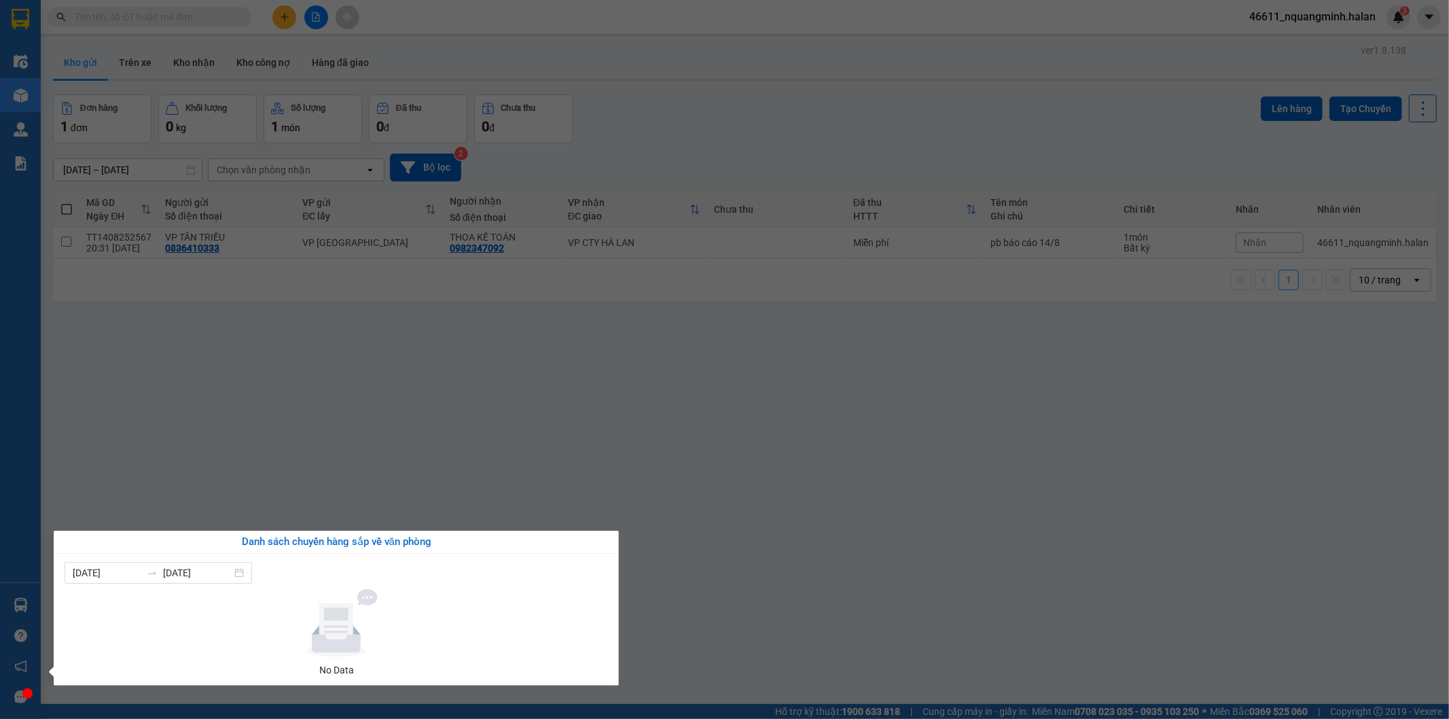 Image resolution: width=1449 pixels, height=719 pixels. What do you see at coordinates (336, 670) in the screenshot?
I see `div: No Data` at bounding box center [336, 670].